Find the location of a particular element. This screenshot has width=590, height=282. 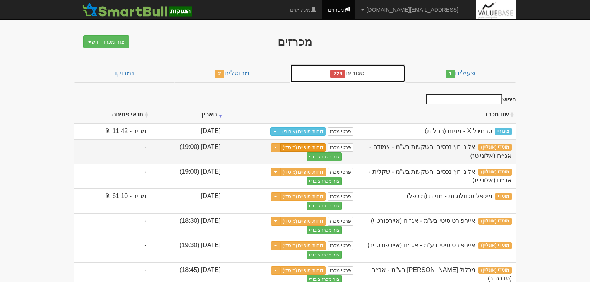

img: SmartBull Logo is located at coordinates (137, 10).